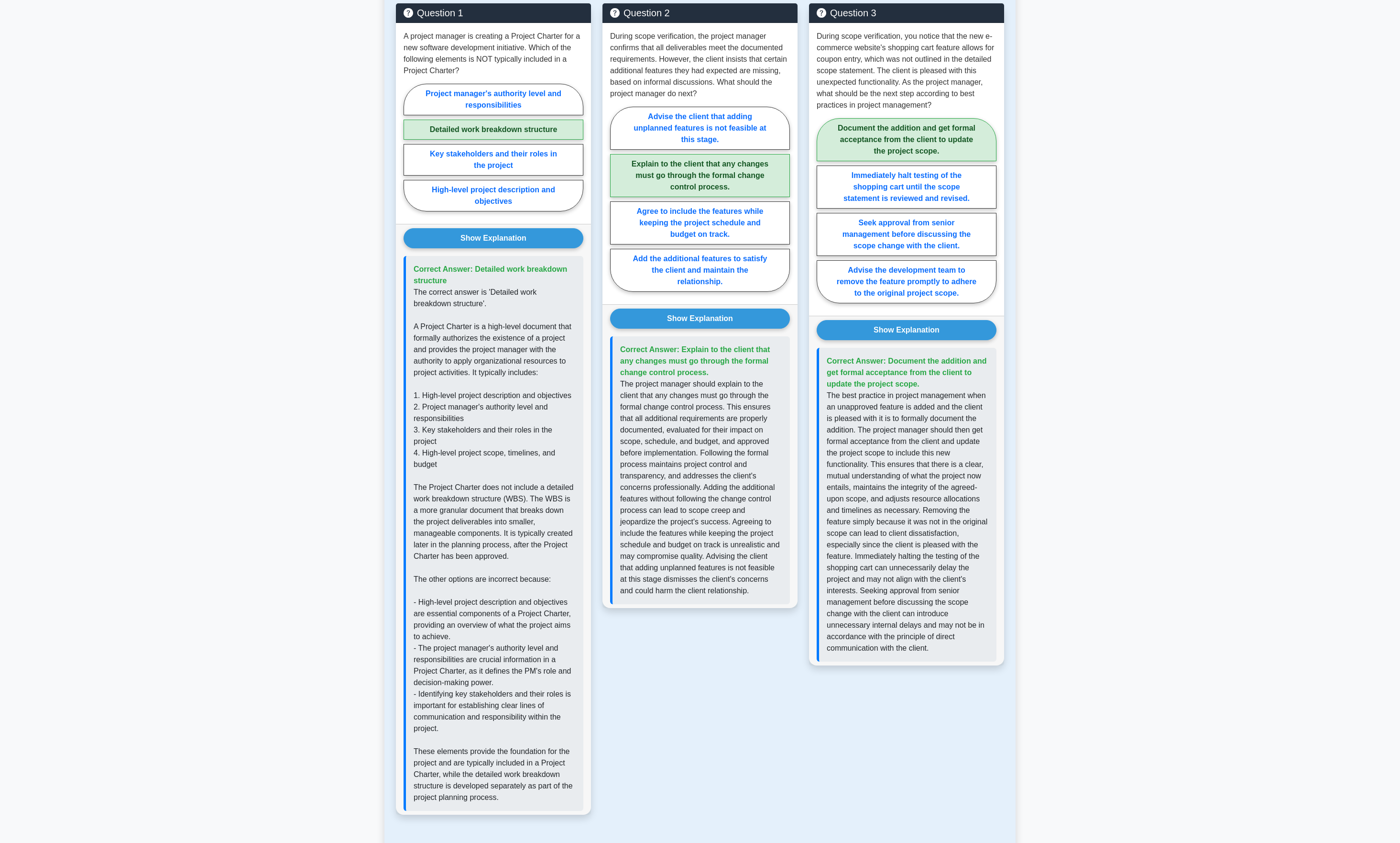 Image resolution: width=1400 pixels, height=843 pixels. I want to click on label: Explain to the client that any changes must go through the formal change control process., so click(700, 175).